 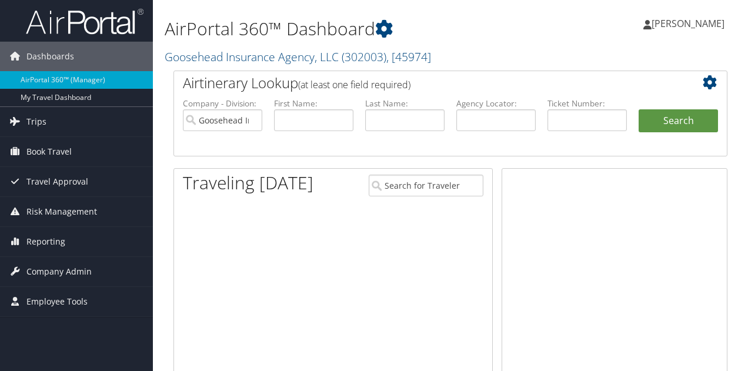 What do you see at coordinates (678, 121) in the screenshot?
I see `button: Search` at bounding box center [678, 121].